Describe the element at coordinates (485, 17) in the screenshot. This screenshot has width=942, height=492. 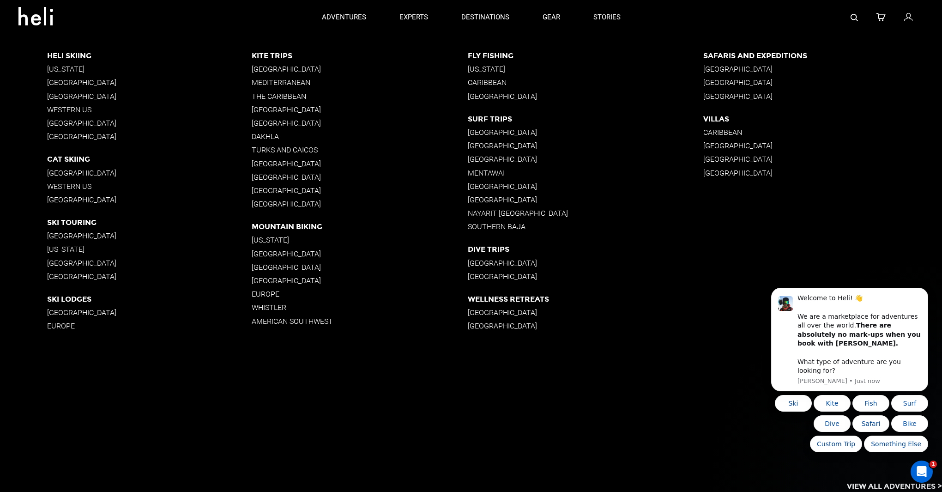
I see `p: destinations` at that location.